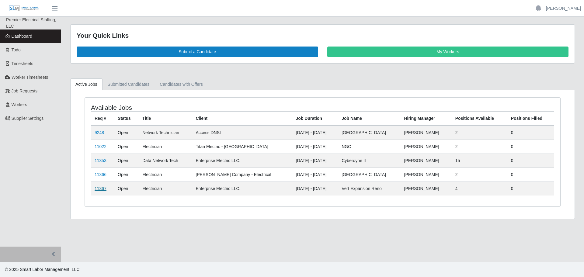 This screenshot has width=584, height=277. What do you see at coordinates (100, 161) in the screenshot?
I see `a: 11353` at bounding box center [100, 161].